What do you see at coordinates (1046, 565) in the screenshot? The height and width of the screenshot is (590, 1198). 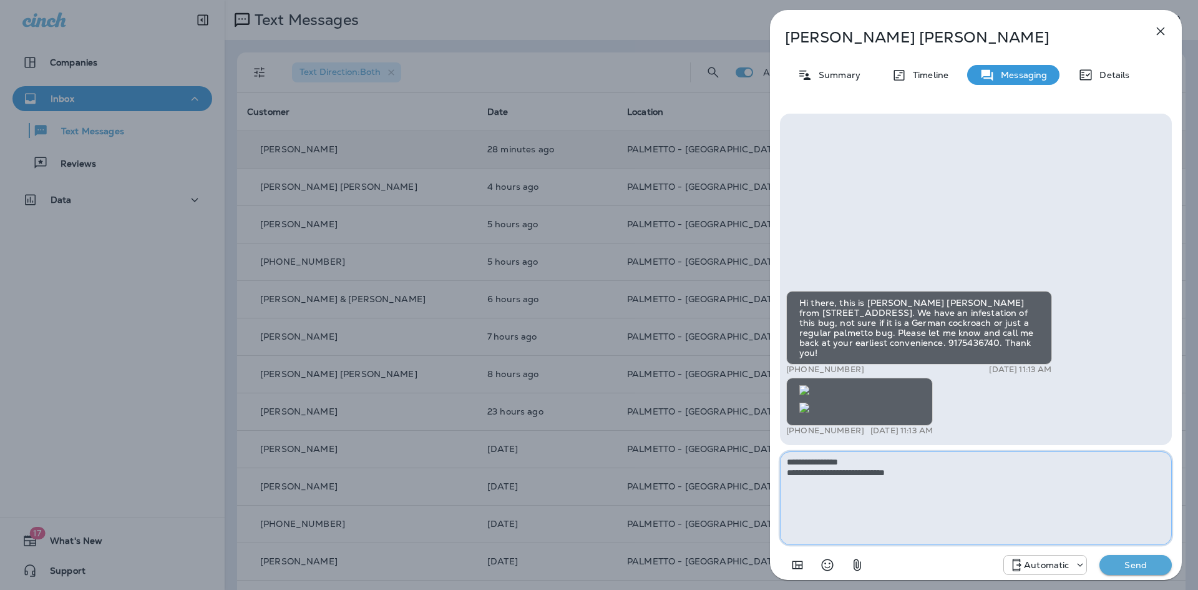 I see `p: Automatic` at bounding box center [1046, 565].